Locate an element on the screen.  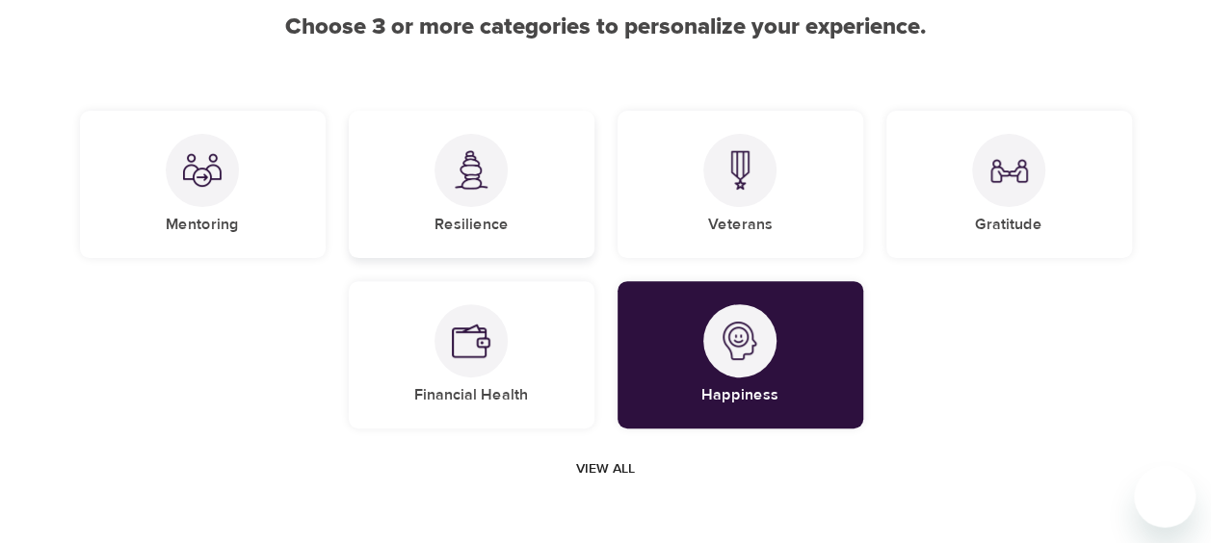
img: Happiness is located at coordinates (740, 341).